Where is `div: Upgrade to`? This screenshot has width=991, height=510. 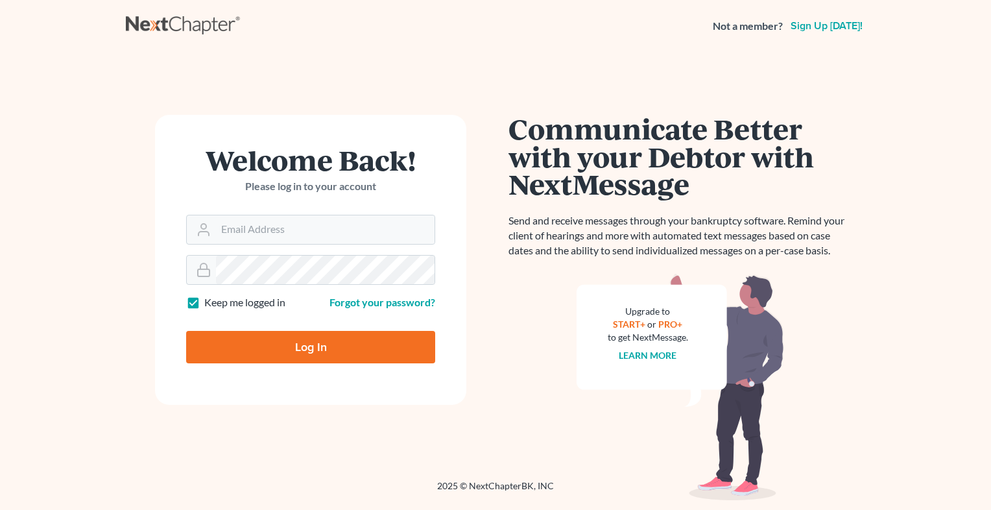
div: Upgrade to is located at coordinates (648, 311).